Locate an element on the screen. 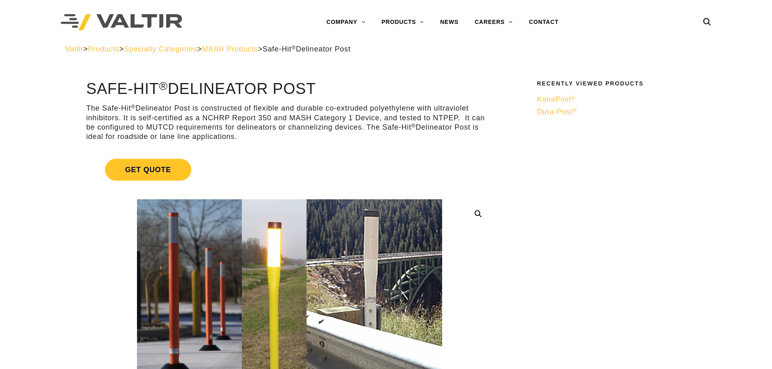 The width and height of the screenshot is (772, 369). a: Valtir is located at coordinates (74, 49).